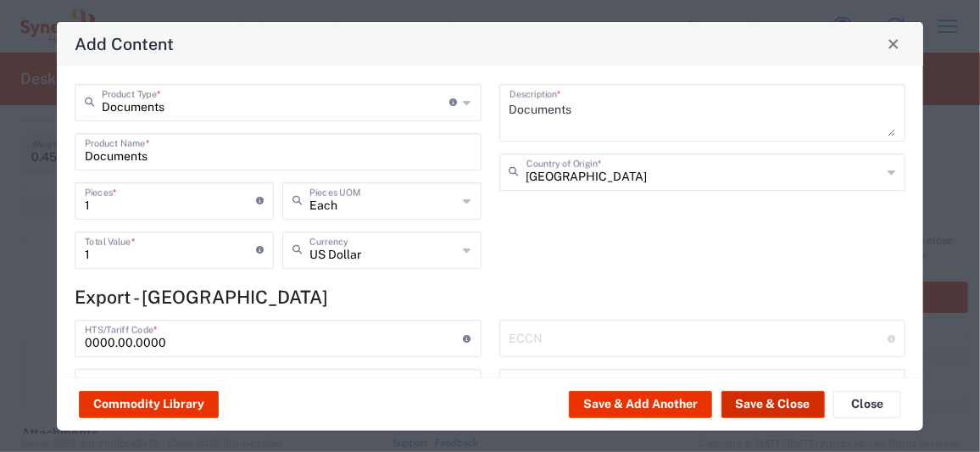 This screenshot has height=452, width=980. What do you see at coordinates (640, 405) in the screenshot?
I see `button: Save & Add Another` at bounding box center [640, 405].